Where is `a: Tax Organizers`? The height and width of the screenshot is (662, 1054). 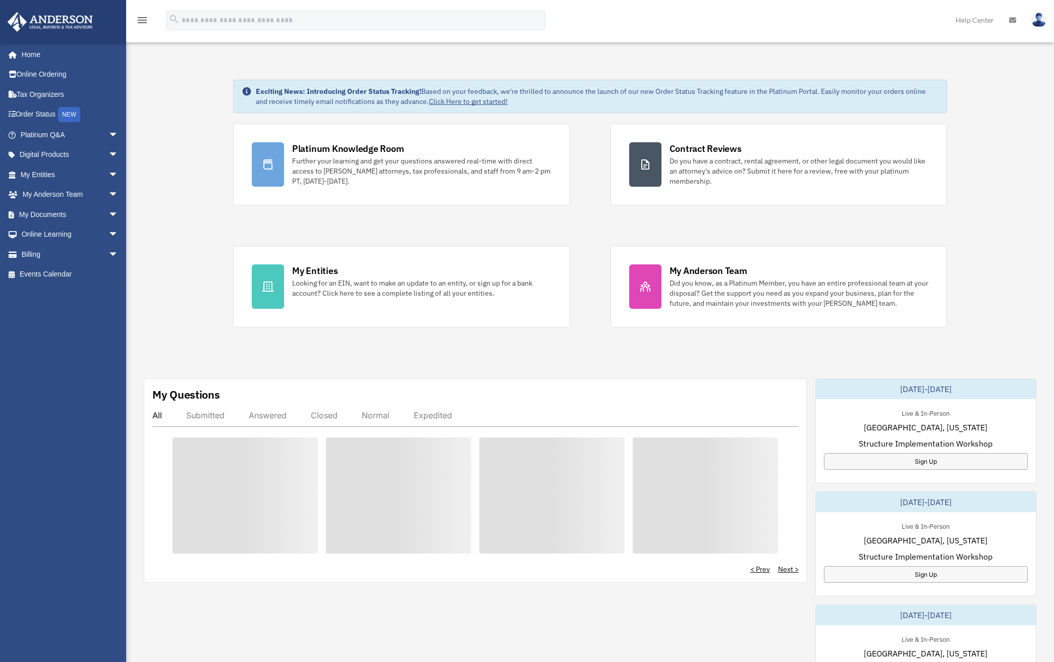
a: Tax Organizers is located at coordinates (70, 94).